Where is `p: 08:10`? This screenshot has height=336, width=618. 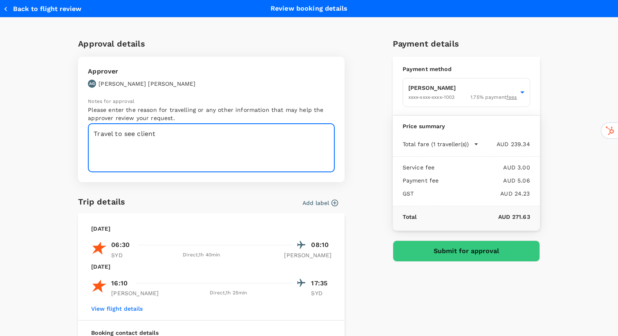 p: 08:10 is located at coordinates (321, 245).